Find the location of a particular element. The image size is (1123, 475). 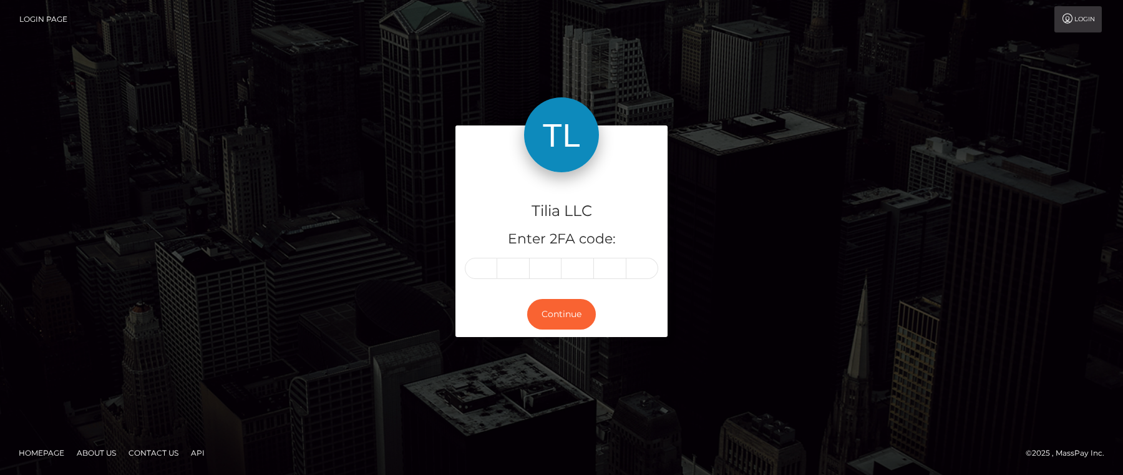

div: © 2025 , MassPay Inc. is located at coordinates (1069, 453).